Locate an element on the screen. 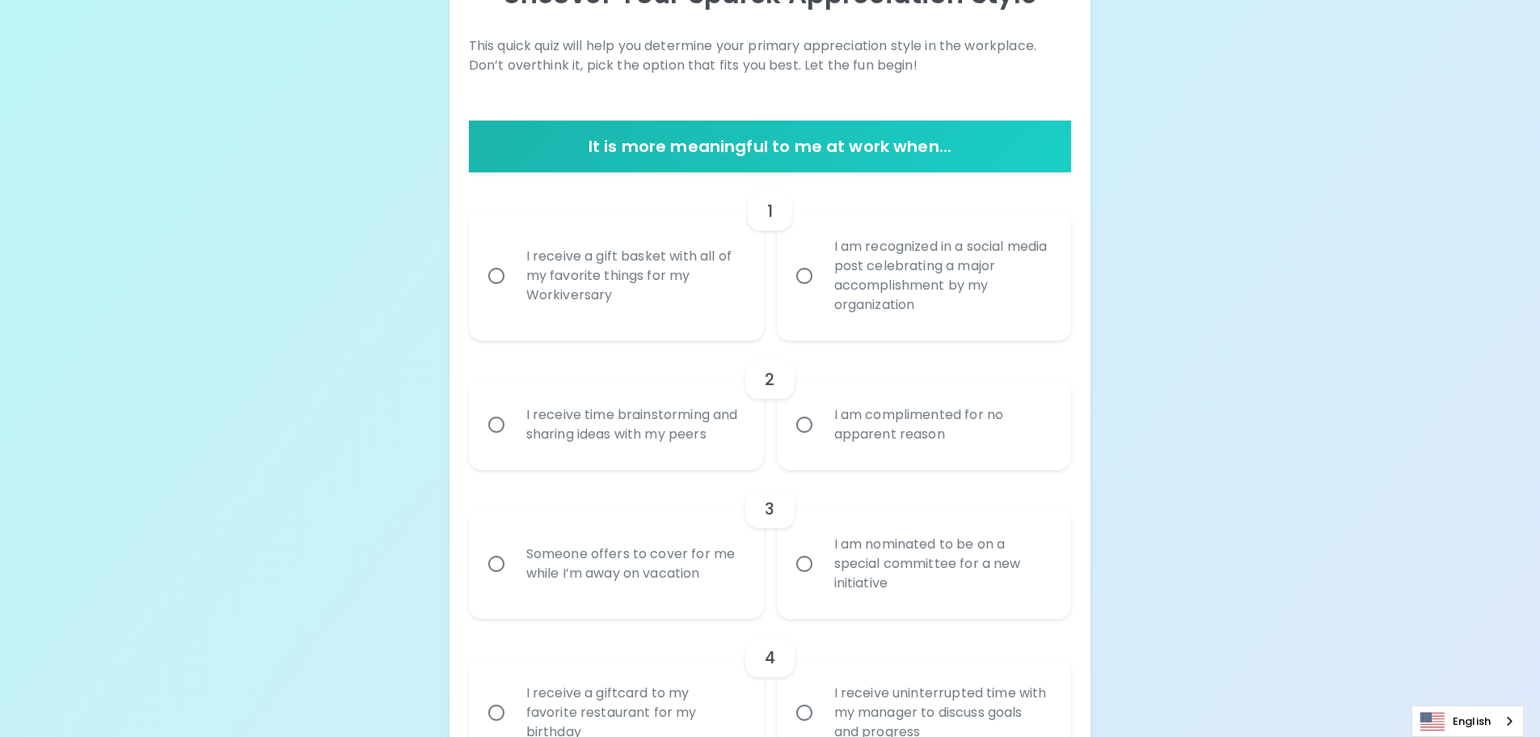  div: I receive a gift basket with all of my favorite things for my Workiversary is located at coordinates (634, 276).